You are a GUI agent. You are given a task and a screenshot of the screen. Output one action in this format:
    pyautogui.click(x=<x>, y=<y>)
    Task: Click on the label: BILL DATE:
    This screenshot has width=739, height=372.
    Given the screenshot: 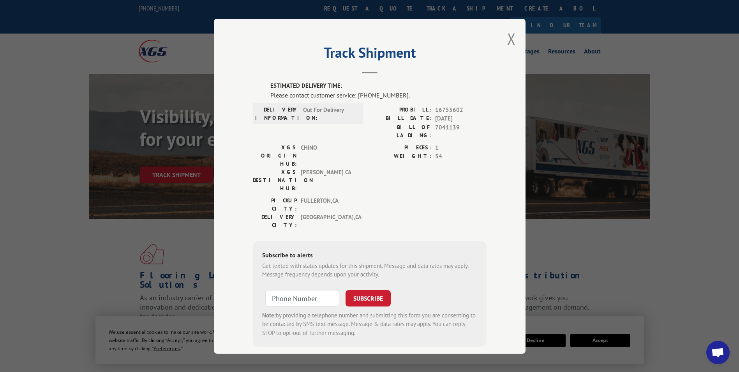 What is the action you would take?
    pyautogui.click(x=400, y=118)
    